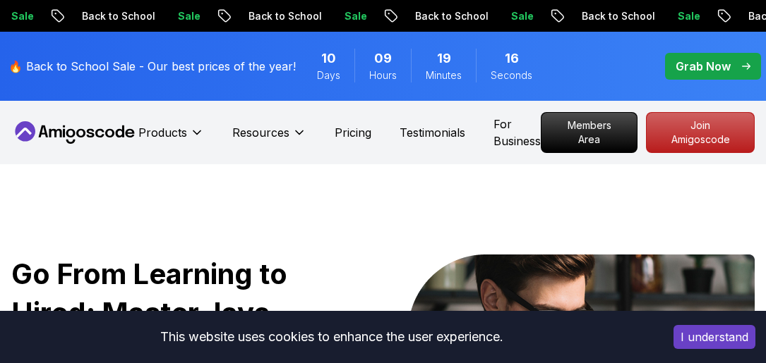 This screenshot has height=363, width=766. Describe the element at coordinates (703, 66) in the screenshot. I see `p: Grab Now` at that location.